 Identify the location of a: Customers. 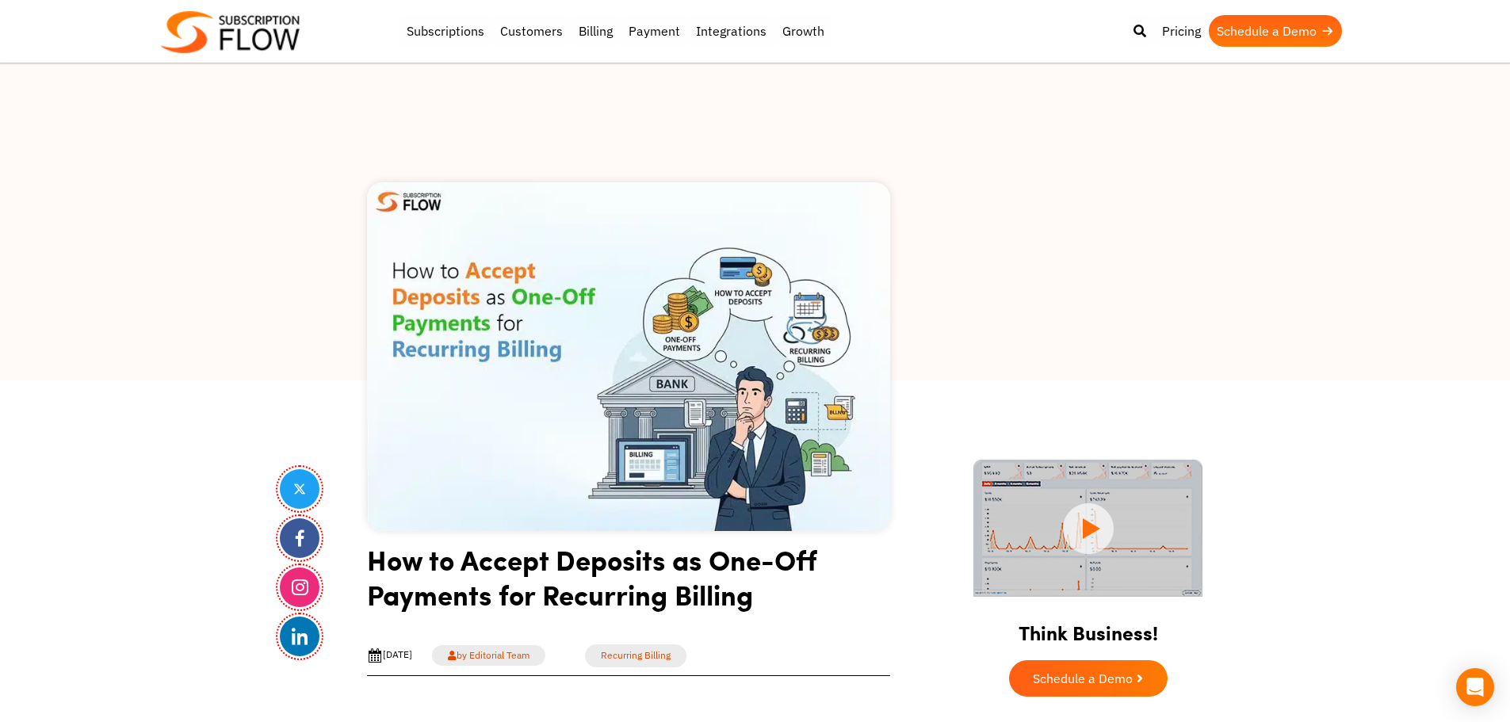
(531, 31).